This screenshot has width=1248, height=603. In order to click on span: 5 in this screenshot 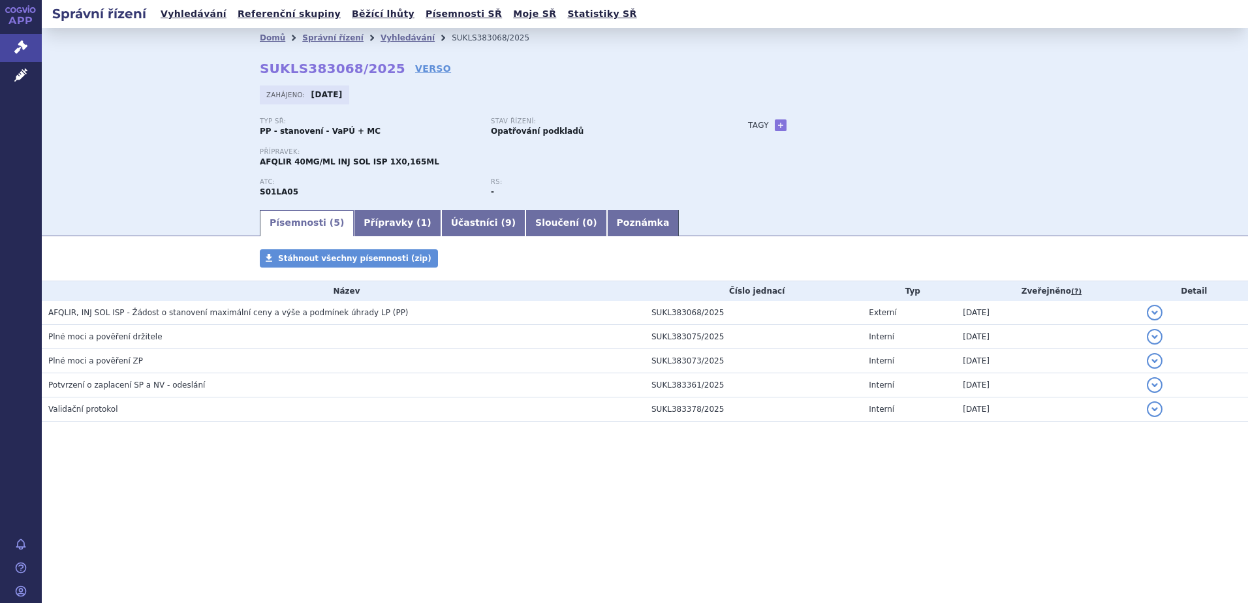, I will do `click(337, 223)`.